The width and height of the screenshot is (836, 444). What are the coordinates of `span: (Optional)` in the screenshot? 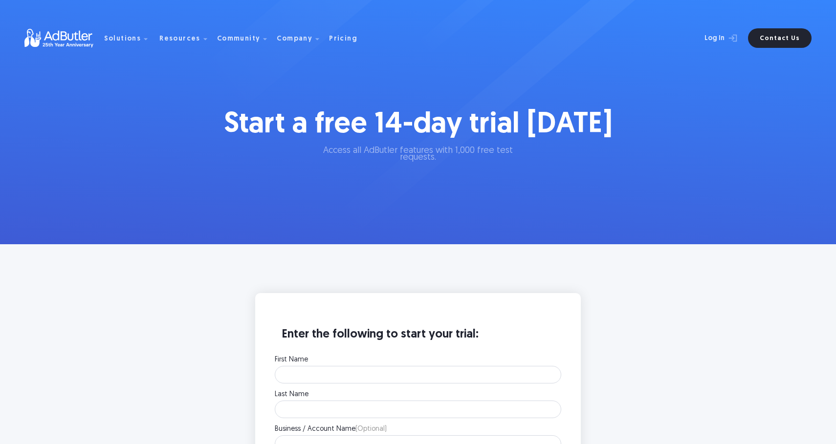 It's located at (371, 429).